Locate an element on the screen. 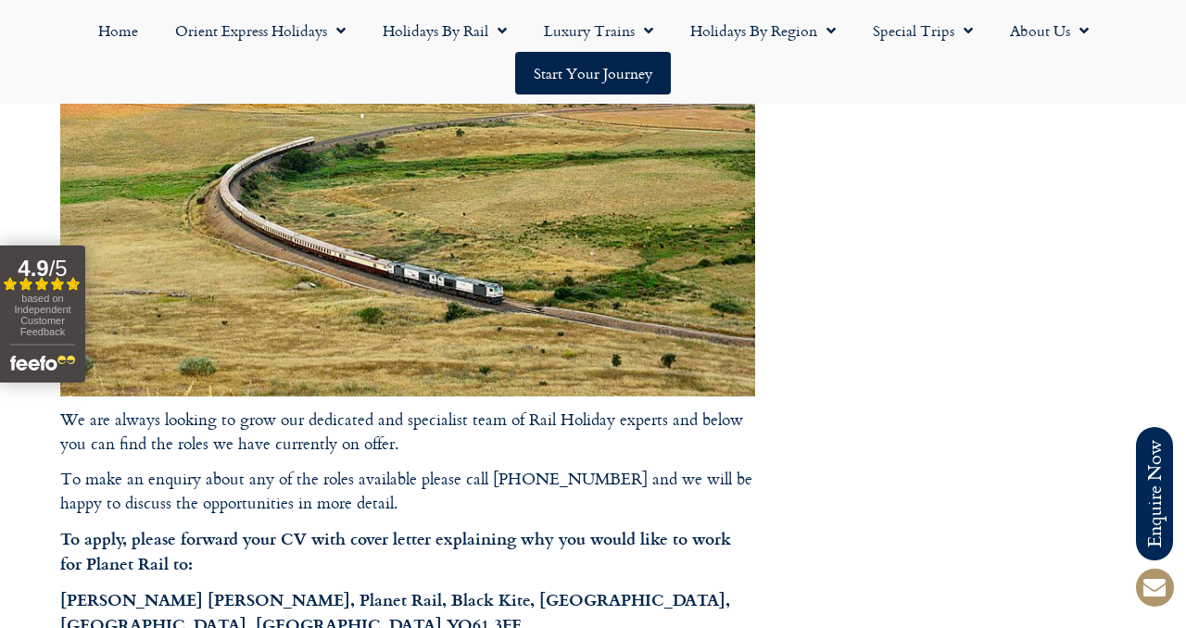 This screenshot has height=628, width=1186. a: Special Trips is located at coordinates (923, 31).